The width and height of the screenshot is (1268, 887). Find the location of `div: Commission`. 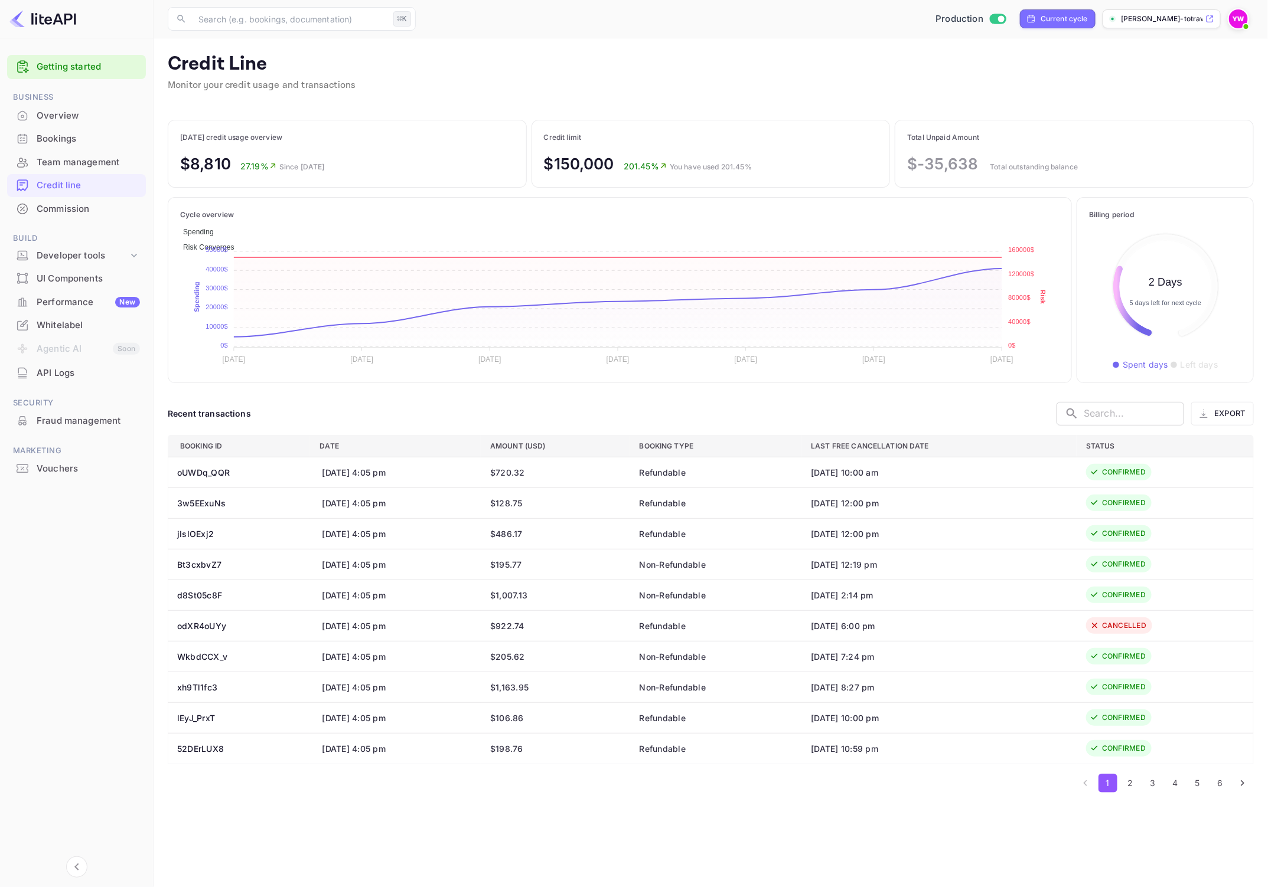

div: Commission is located at coordinates (76, 209).